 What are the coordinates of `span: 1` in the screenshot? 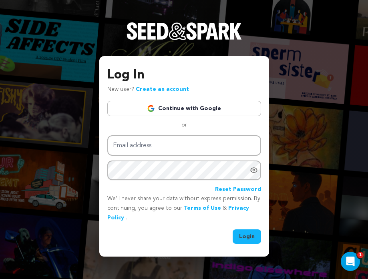 It's located at (360, 255).